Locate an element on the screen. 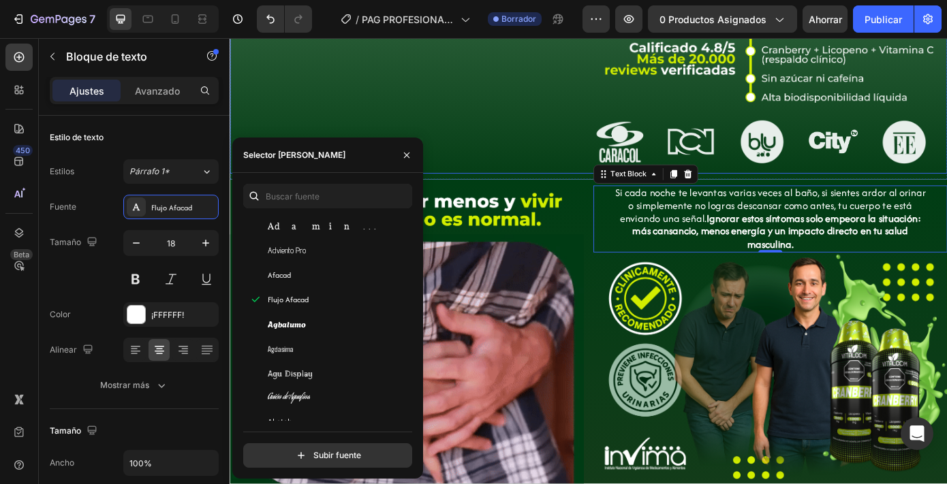  button: Mostrar más is located at coordinates (134, 386).